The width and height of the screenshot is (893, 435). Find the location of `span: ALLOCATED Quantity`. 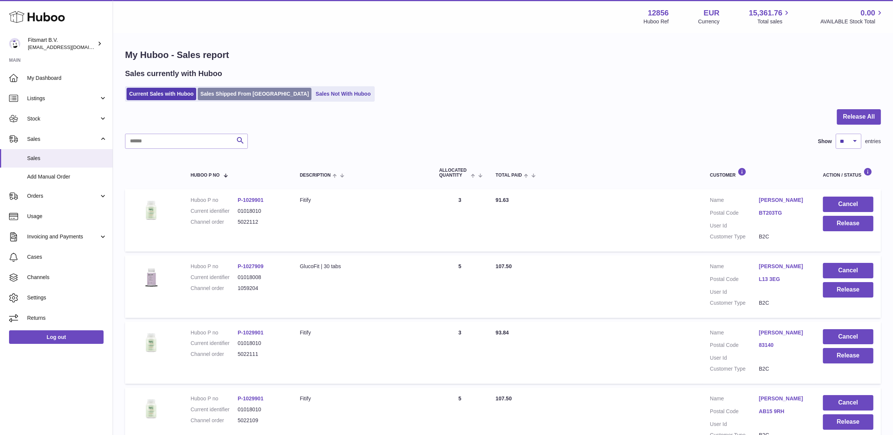

span: ALLOCATED Quantity is located at coordinates (454, 173).